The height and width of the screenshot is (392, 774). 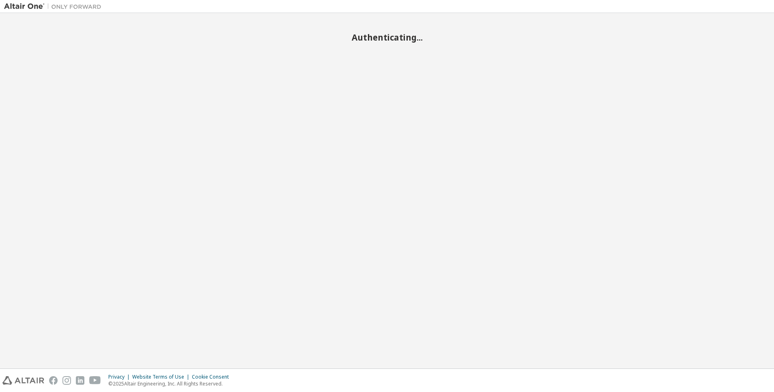 I want to click on img: youtube.svg, so click(x=95, y=380).